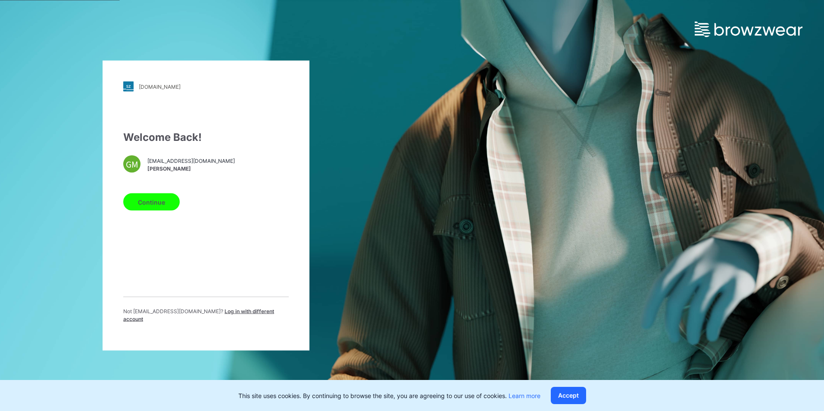 The width and height of the screenshot is (824, 411). Describe the element at coordinates (569, 396) in the screenshot. I see `button: Accept` at that location.